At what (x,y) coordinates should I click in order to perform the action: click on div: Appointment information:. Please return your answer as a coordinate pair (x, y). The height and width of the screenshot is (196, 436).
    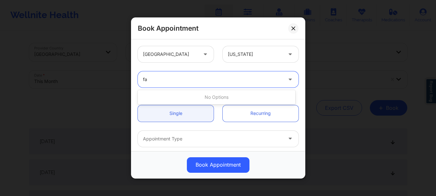
    Looking at the image, I should click on (218, 98).